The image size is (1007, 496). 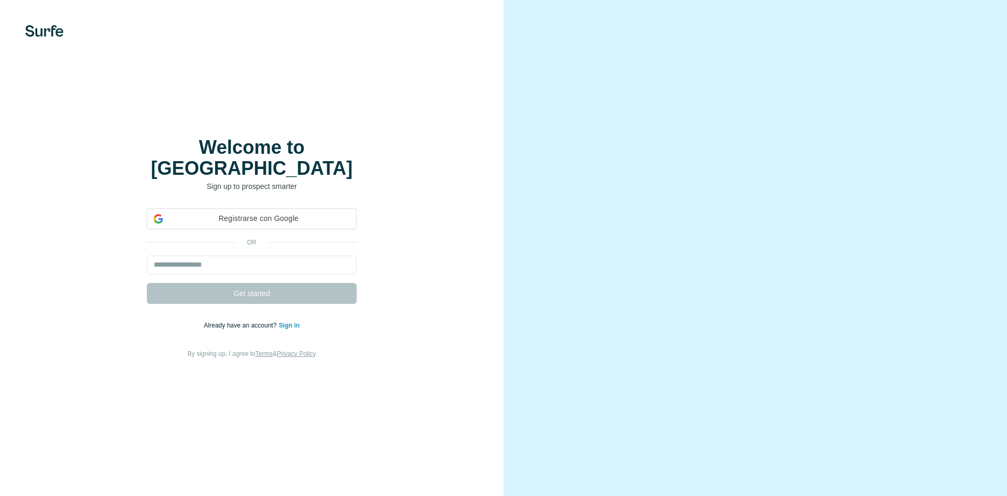 I want to click on p: Sign up to prospect smarter, so click(x=252, y=186).